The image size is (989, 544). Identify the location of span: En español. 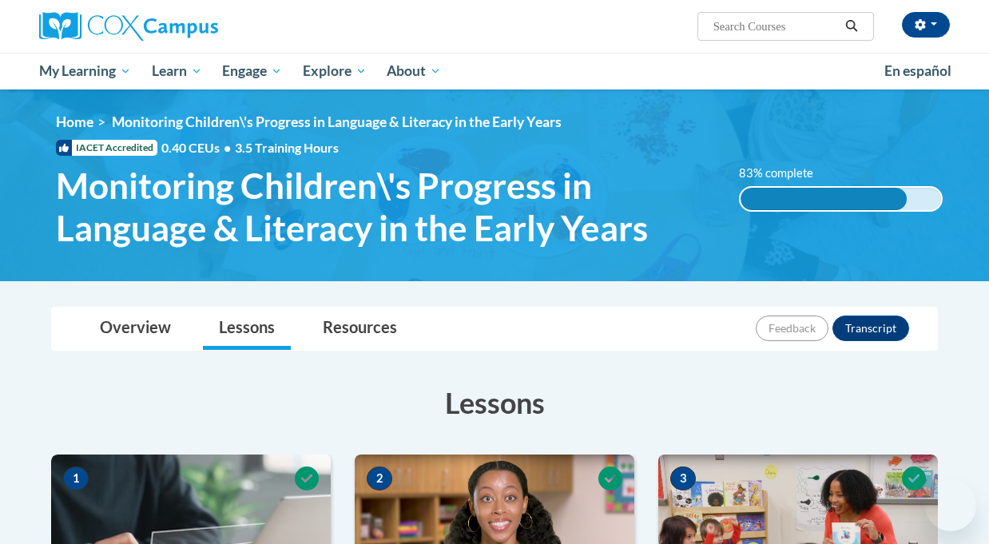
(918, 70).